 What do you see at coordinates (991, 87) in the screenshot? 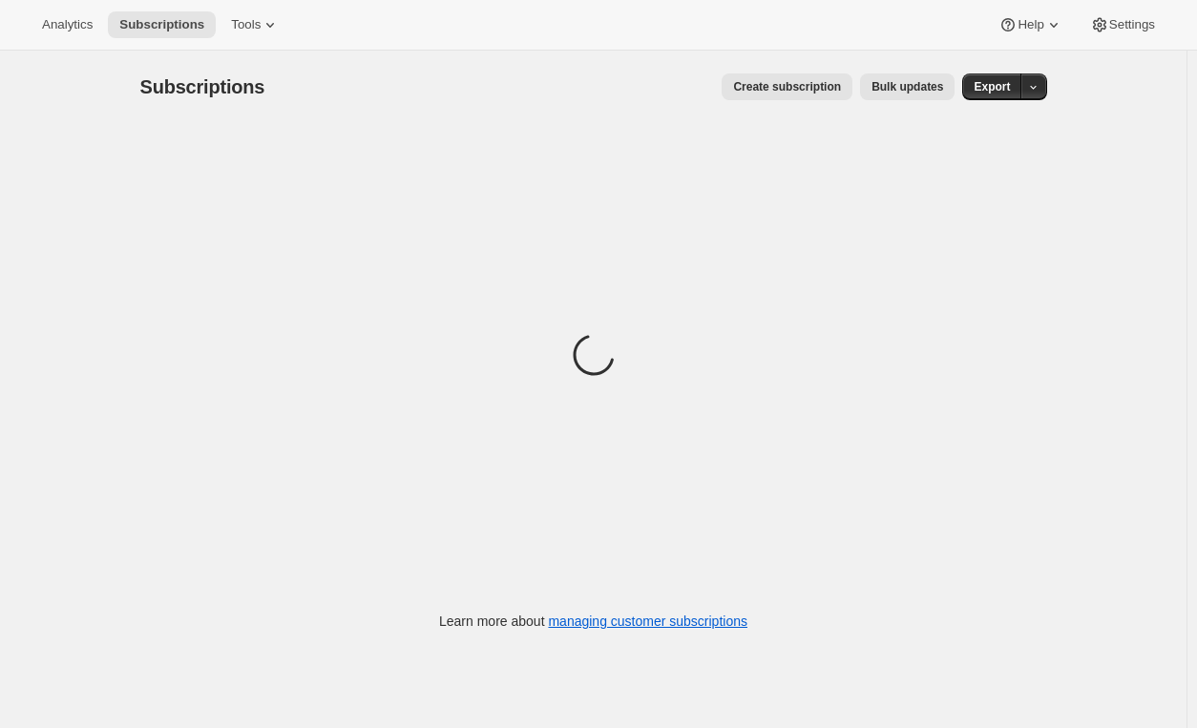
I see `span: Export` at bounding box center [991, 87].